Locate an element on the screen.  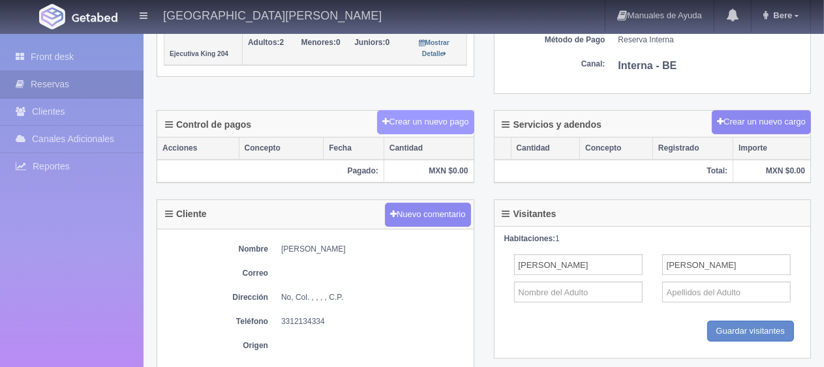
dt: Teléfono is located at coordinates (216, 322).